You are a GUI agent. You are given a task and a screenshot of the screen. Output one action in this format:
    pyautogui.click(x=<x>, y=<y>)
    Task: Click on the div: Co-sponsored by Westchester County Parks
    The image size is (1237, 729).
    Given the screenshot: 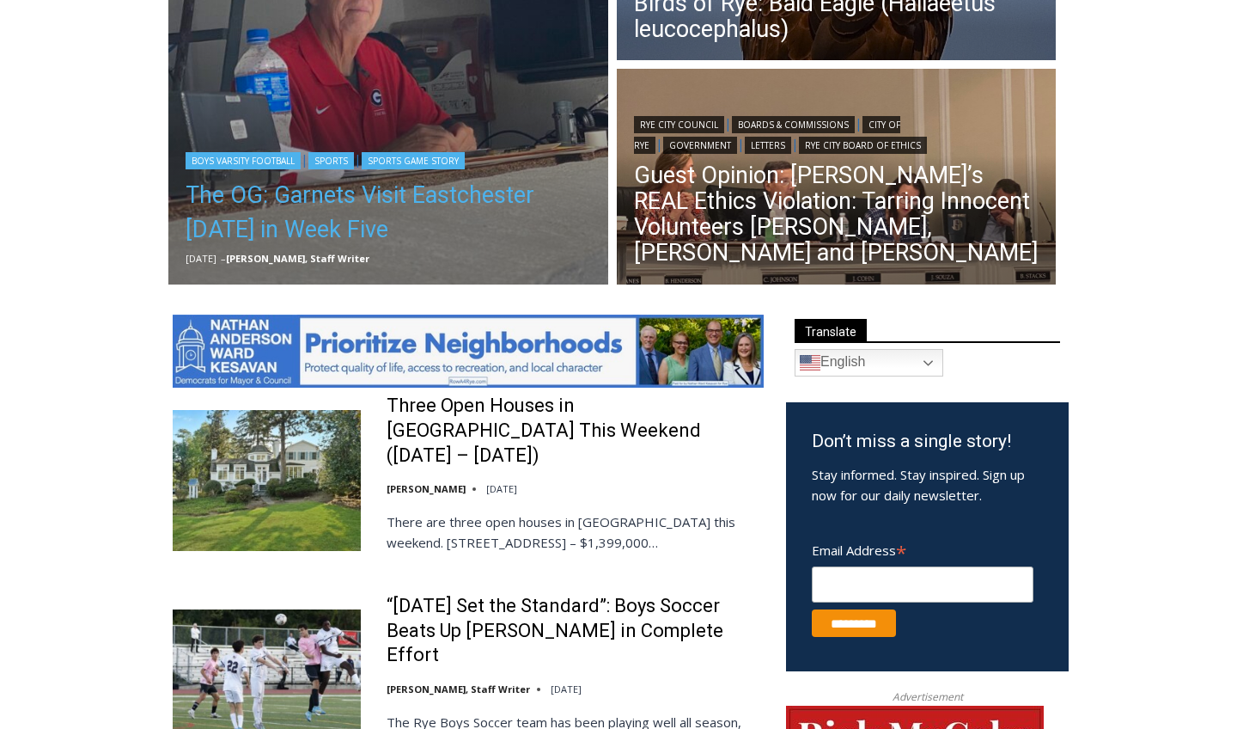 What is the action you would take?
    pyautogui.click(x=214, y=95)
    